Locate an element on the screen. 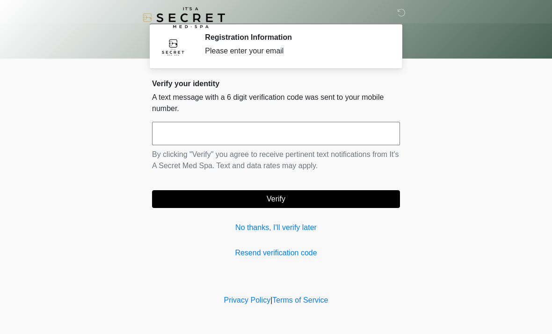 The width and height of the screenshot is (552, 334). a: Terms of Service is located at coordinates (300, 300).